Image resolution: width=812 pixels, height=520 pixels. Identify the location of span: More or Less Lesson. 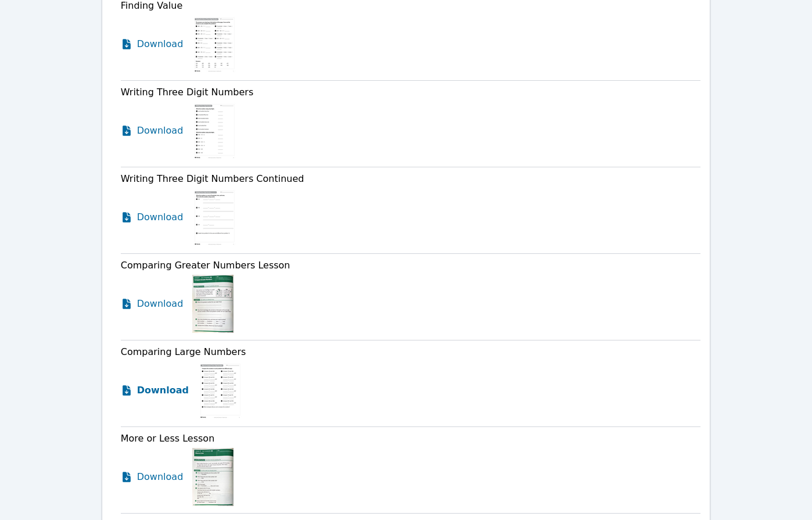
(168, 438).